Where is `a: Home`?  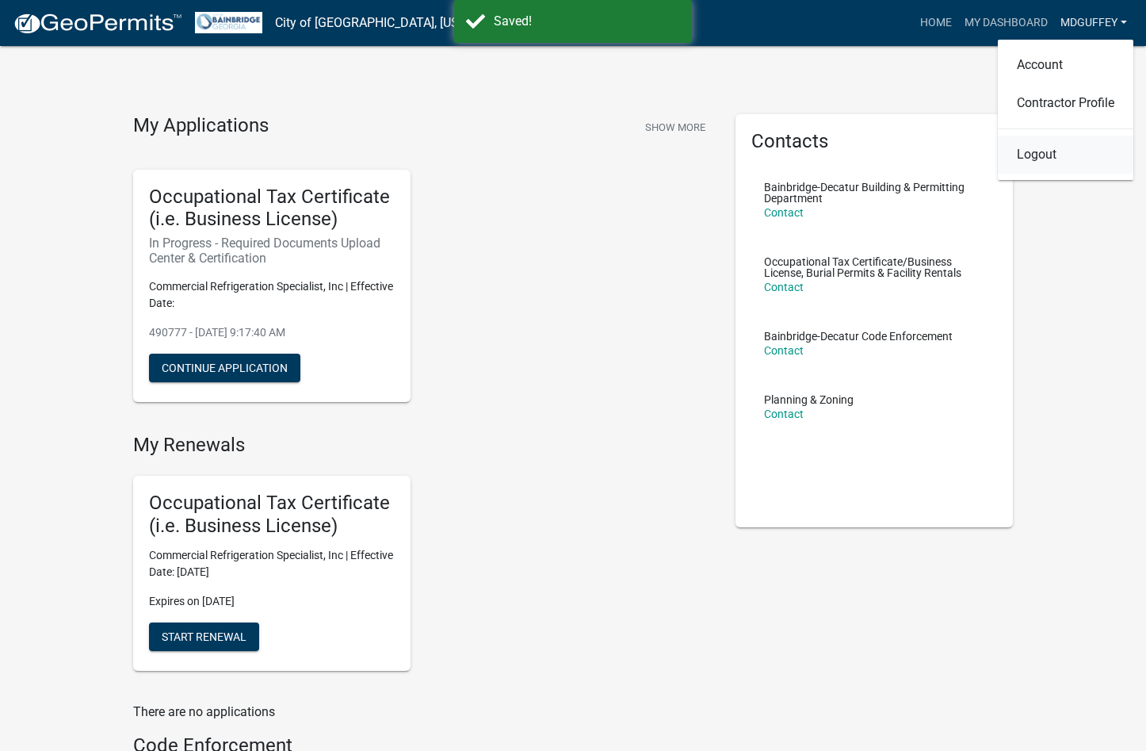 a: Home is located at coordinates (936, 23).